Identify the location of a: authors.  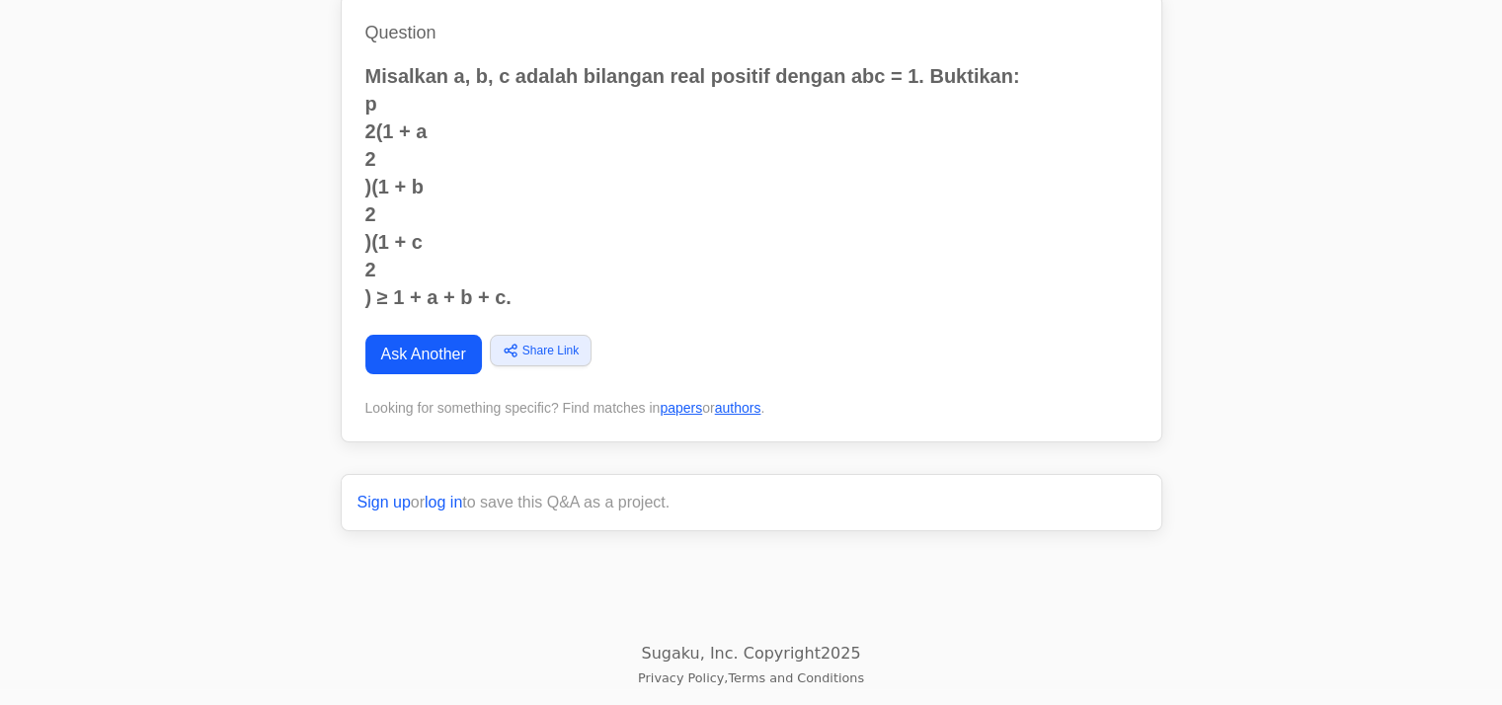
(738, 408).